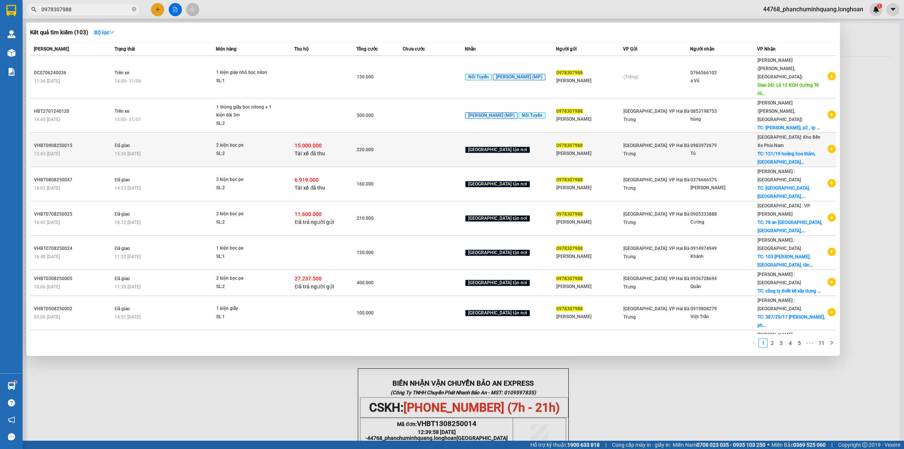 Image resolution: width=904 pixels, height=449 pixels. What do you see at coordinates (73, 145) in the screenshot?
I see `div: VHBT0908250015` at bounding box center [73, 145].